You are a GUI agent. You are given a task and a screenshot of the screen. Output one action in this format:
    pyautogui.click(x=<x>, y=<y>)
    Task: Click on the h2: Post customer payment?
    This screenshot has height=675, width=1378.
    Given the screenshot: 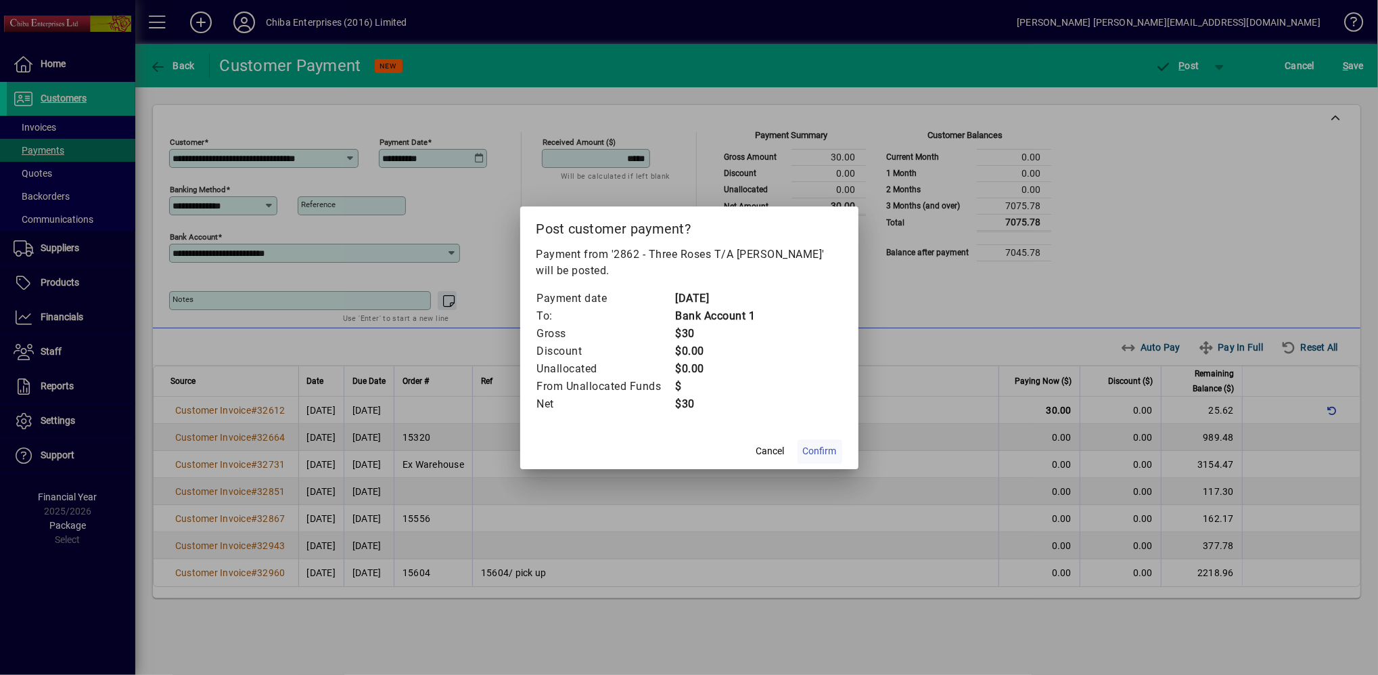 What is the action you would take?
    pyautogui.click(x=689, y=226)
    